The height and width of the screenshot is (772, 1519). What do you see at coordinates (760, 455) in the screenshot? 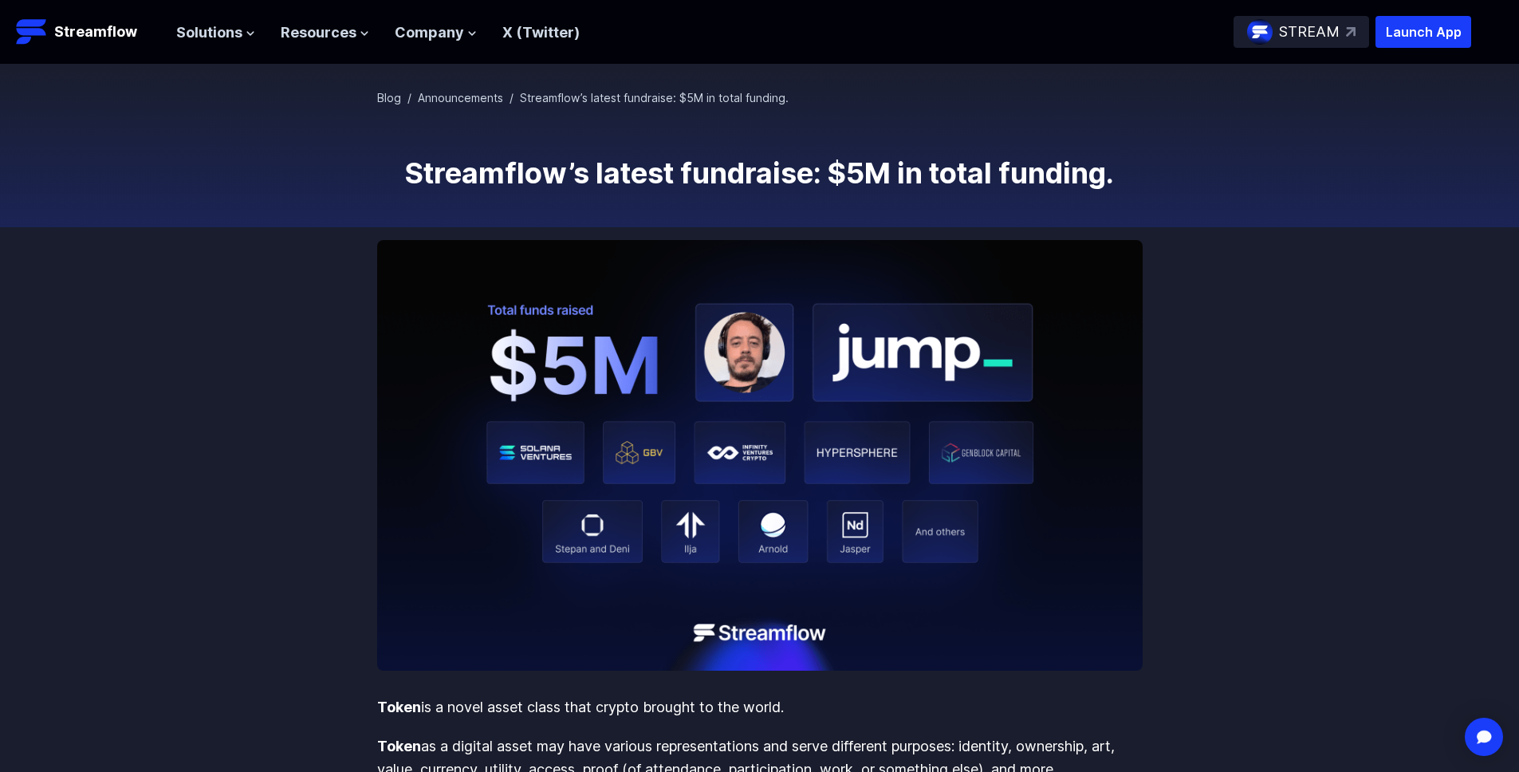
I see `img: Streamflow’s latest fundraise: $5M in total funding.` at bounding box center [760, 455].